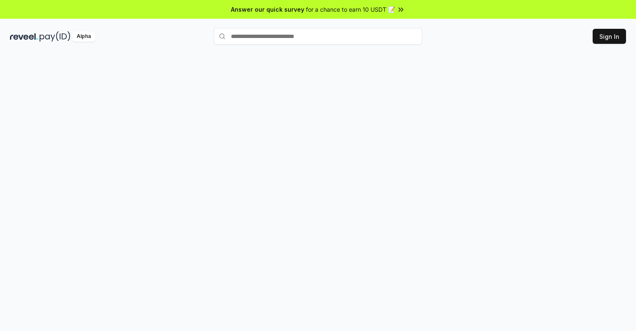 This screenshot has height=331, width=636. I want to click on span: for a chance to earn 10 USDT 📝, so click(351, 9).